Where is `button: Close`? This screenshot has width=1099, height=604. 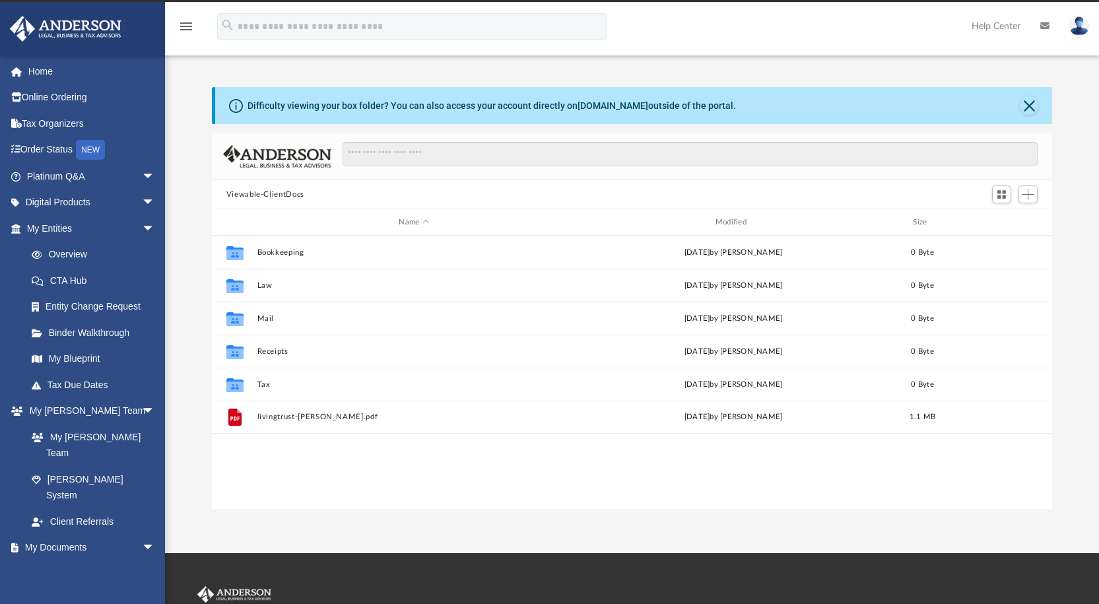
button: Close is located at coordinates (1029, 106).